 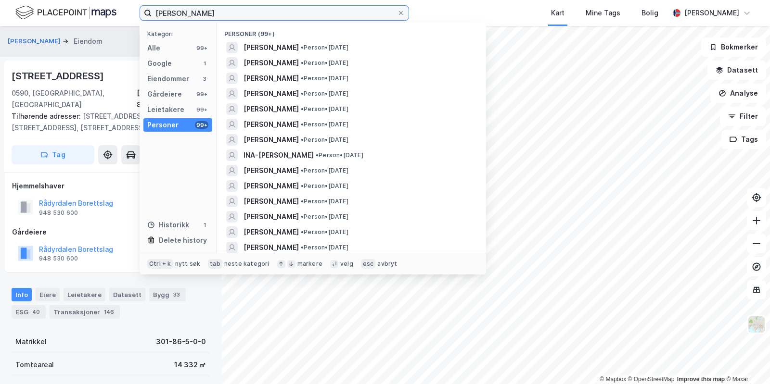 What do you see at coordinates (558, 13) in the screenshot?
I see `div: Kart` at bounding box center [558, 13].